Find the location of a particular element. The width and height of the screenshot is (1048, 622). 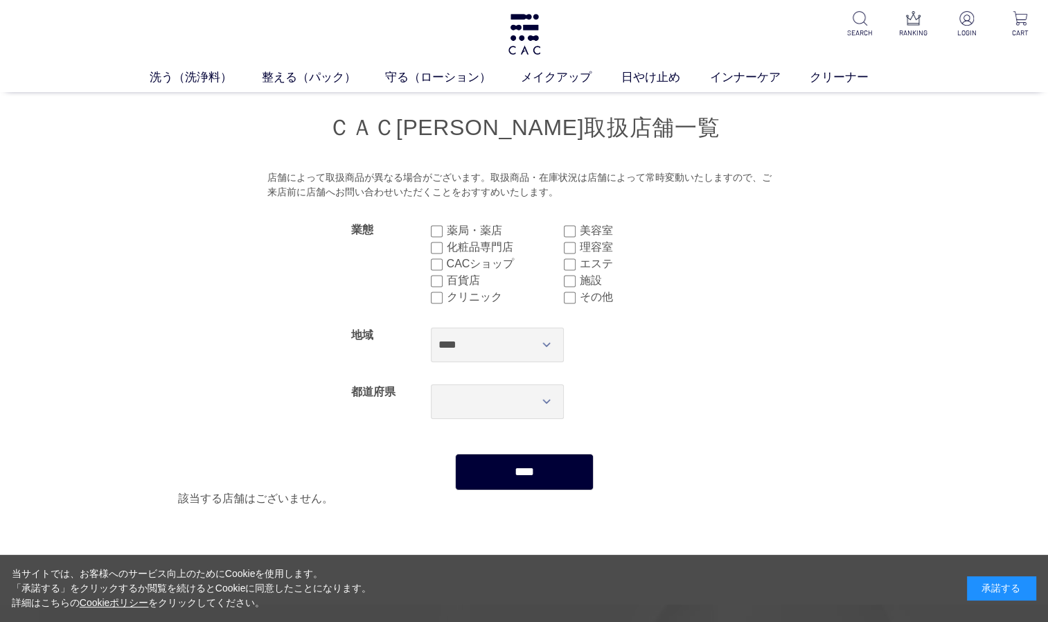

a: 守る（ローション） is located at coordinates (453, 78).